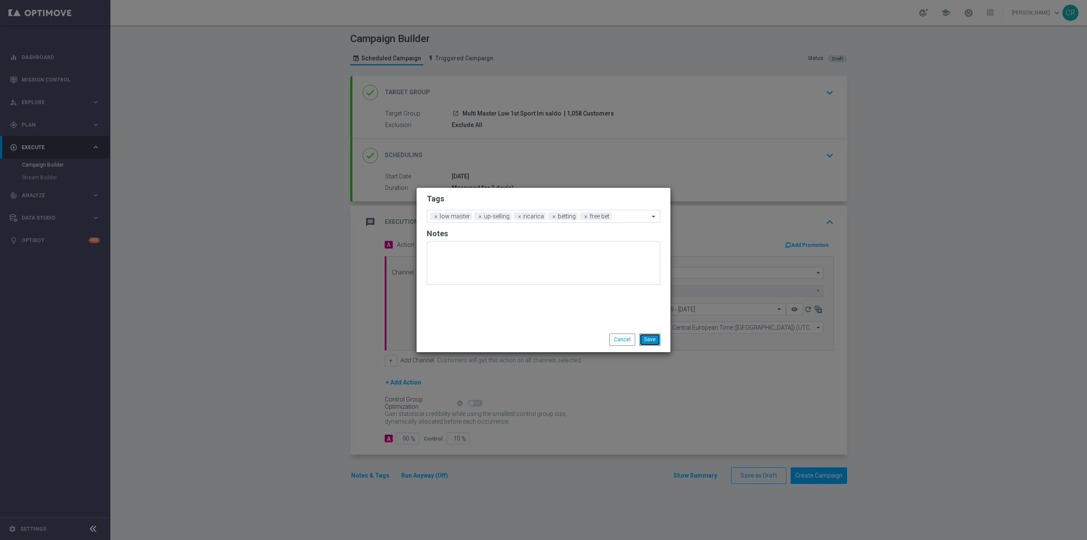 The width and height of the screenshot is (1087, 540). What do you see at coordinates (543, 234) in the screenshot?
I see `h2: Notes` at bounding box center [543, 234].